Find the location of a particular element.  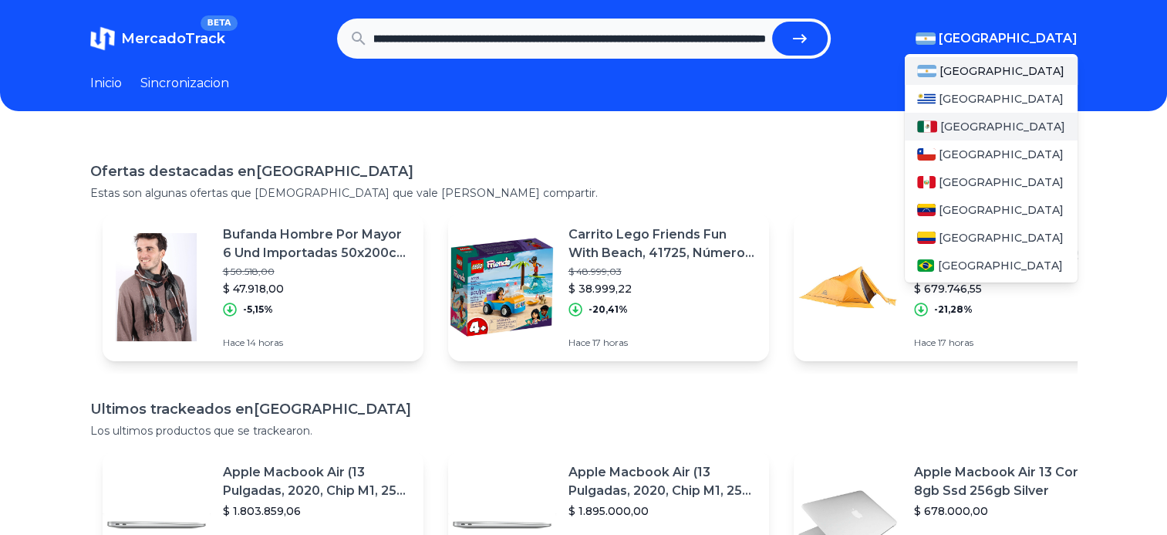

img: Uruguay is located at coordinates (927, 99).